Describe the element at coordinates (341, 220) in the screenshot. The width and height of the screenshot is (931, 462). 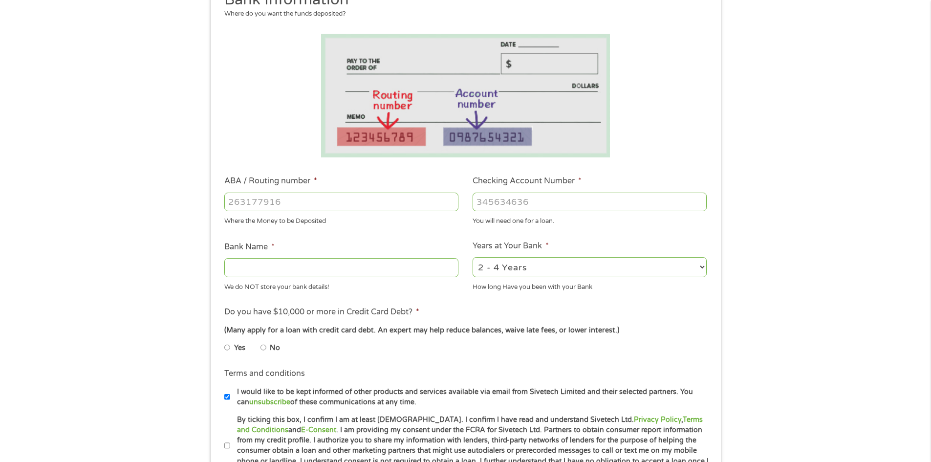
I see `div: Where the Money to be Deposited` at that location.